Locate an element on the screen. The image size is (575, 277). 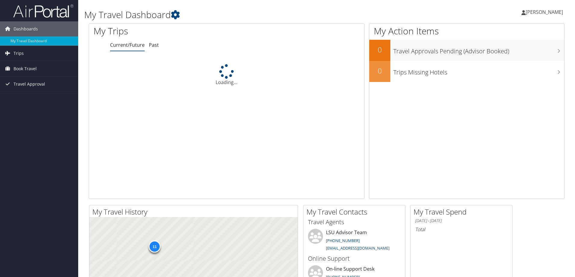
span: Dashboards is located at coordinates (26, 29).